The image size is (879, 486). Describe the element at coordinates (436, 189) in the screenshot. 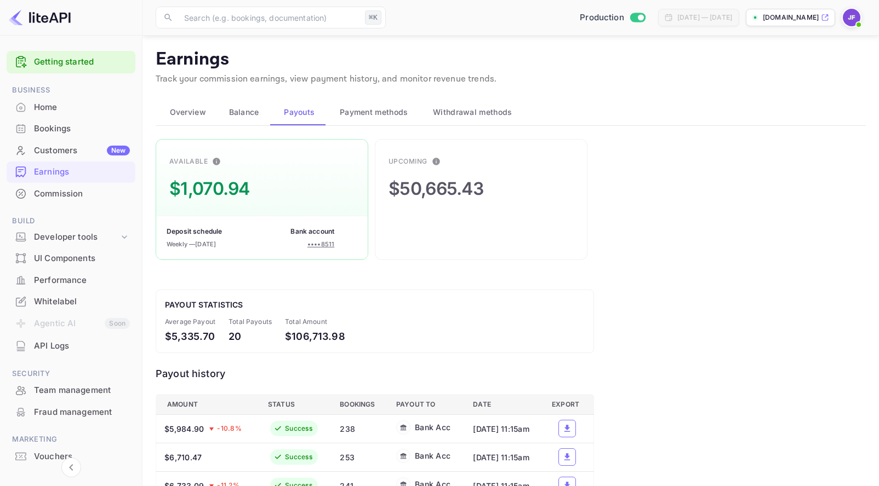

I see `div: $50,665.43` at that location.